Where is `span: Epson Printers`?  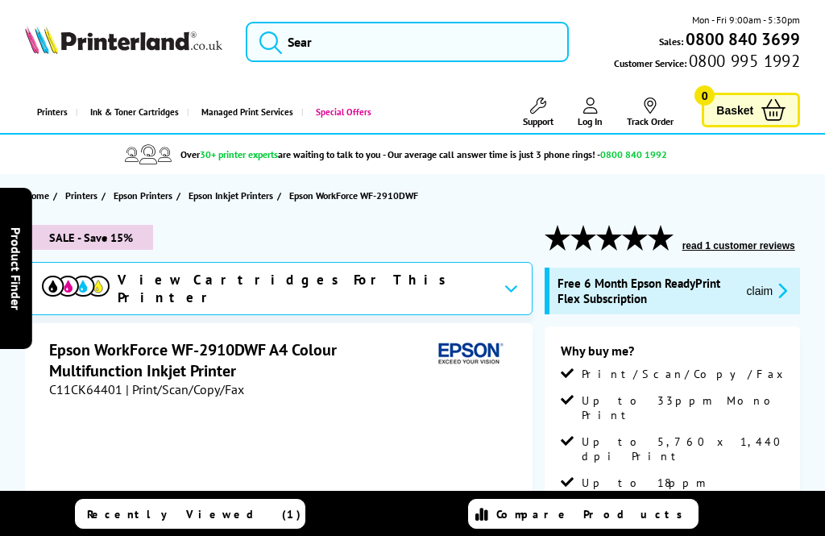 span: Epson Printers is located at coordinates (143, 195).